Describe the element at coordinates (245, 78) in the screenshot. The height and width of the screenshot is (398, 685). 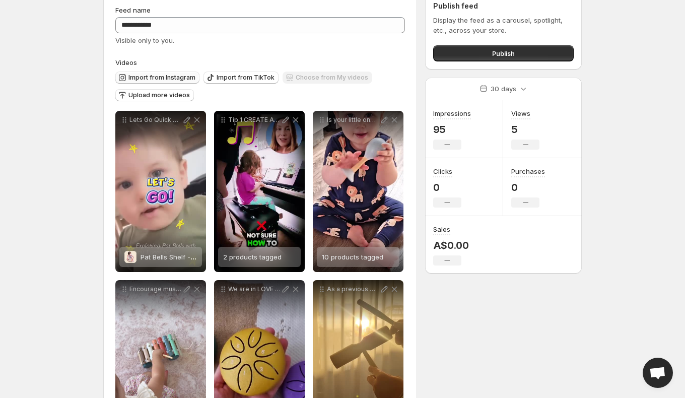
I see `span: Import from TikTok` at that location.